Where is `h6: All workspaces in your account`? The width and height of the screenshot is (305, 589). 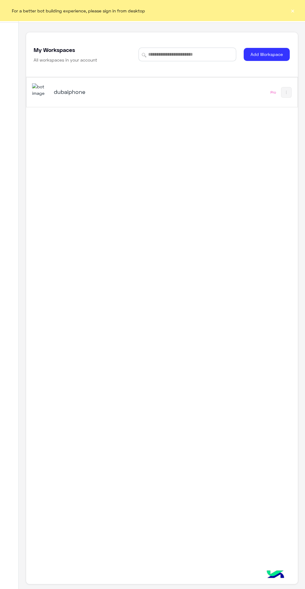 h6: All workspaces in your account is located at coordinates (65, 60).